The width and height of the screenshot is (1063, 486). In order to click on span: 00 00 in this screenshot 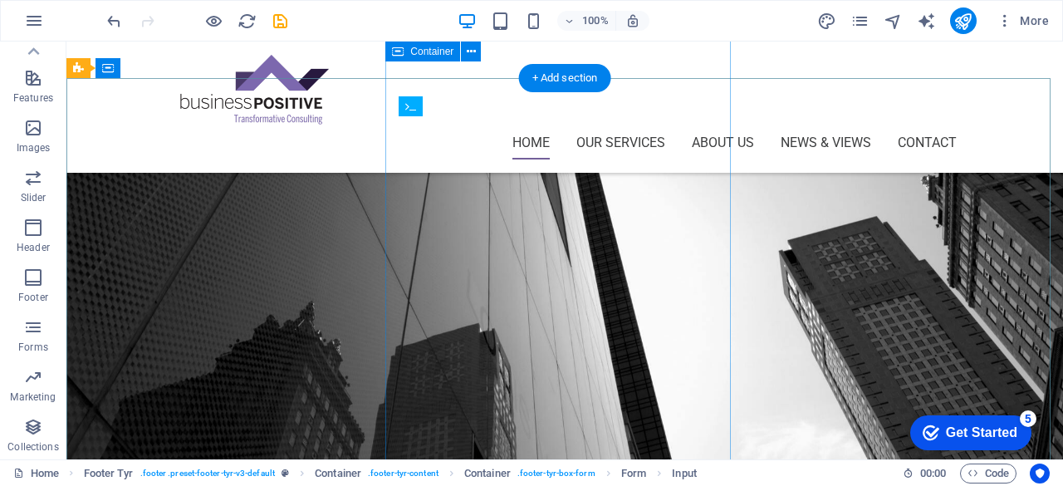, I will do `click(933, 474)`.